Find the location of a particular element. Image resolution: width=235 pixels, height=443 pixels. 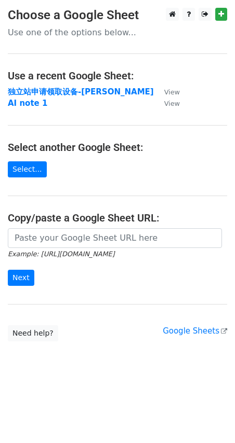

strong: AI note 1 is located at coordinates (28, 103).